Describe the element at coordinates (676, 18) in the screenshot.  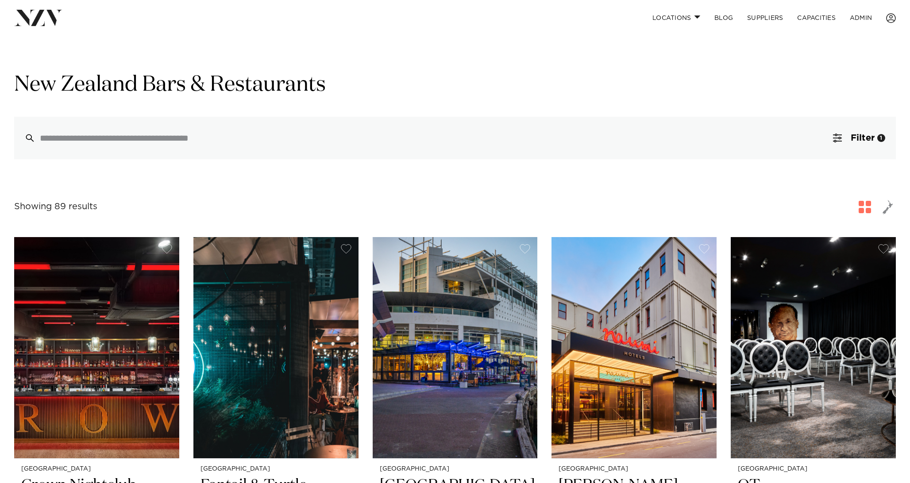
I see `a: Locations` at that location.